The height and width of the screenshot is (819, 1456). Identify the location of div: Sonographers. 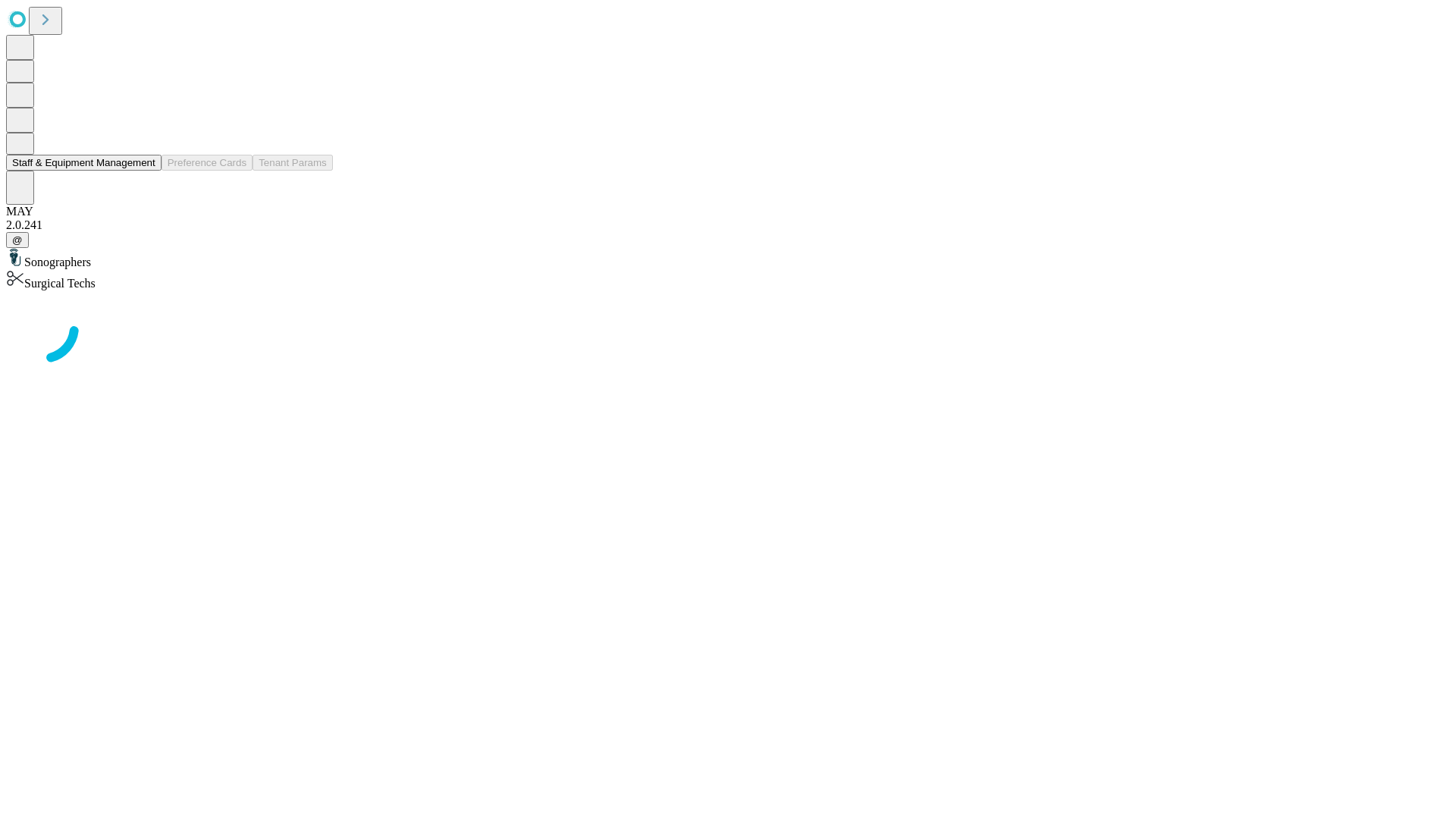
(728, 259).